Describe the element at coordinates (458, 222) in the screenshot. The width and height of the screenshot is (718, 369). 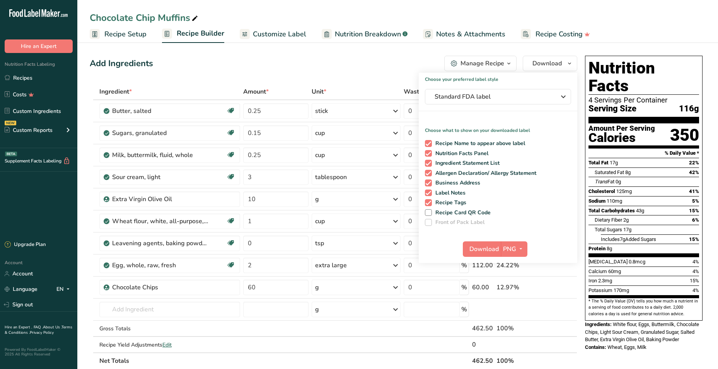
I see `span: Front of Pack Label` at that location.